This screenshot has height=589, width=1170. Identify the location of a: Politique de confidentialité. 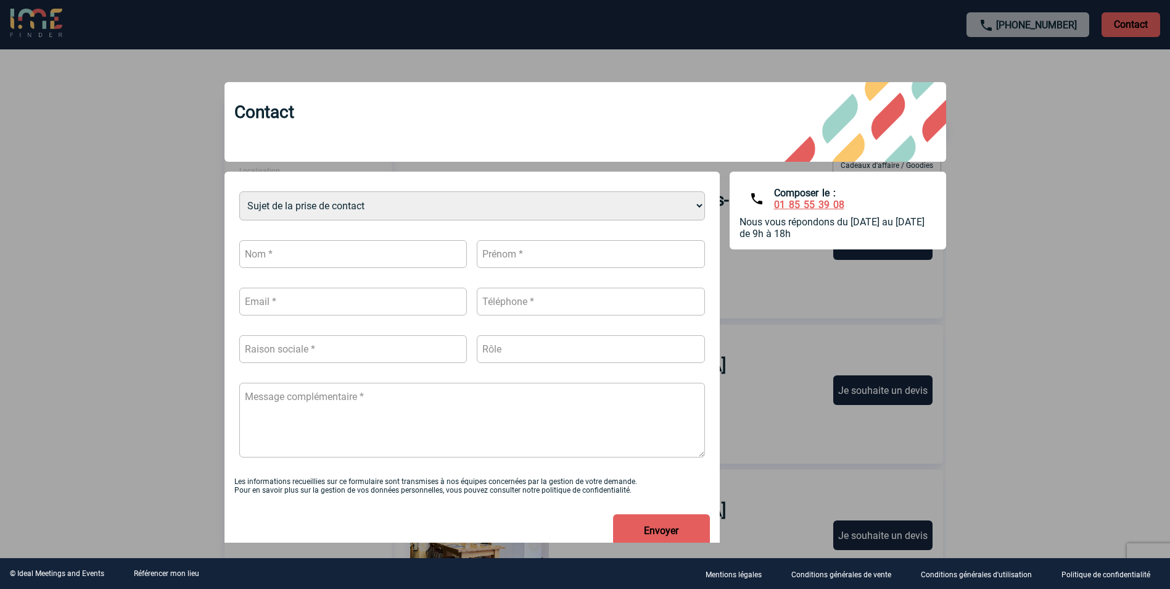
(1111, 573).